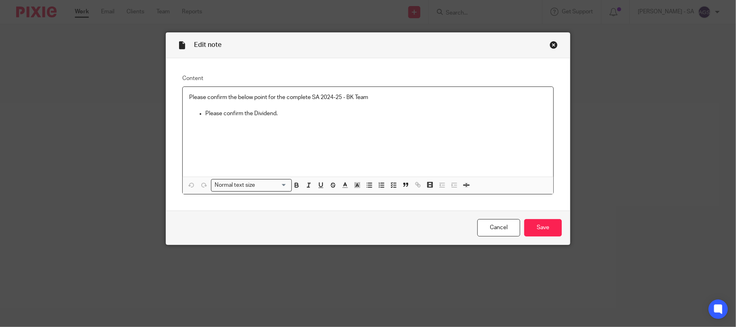 This screenshot has width=736, height=327. Describe the element at coordinates (368, 78) in the screenshot. I see `label: Content` at that location.